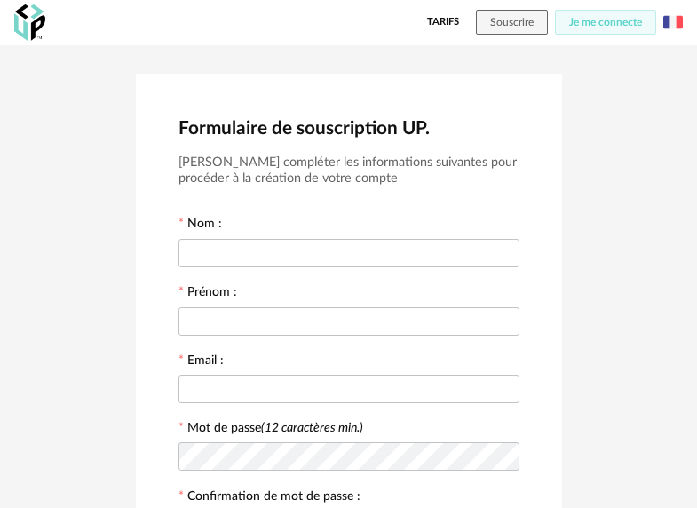 The height and width of the screenshot is (508, 697). Describe the element at coordinates (606, 22) in the screenshot. I see `a: Je me connecte` at that location.